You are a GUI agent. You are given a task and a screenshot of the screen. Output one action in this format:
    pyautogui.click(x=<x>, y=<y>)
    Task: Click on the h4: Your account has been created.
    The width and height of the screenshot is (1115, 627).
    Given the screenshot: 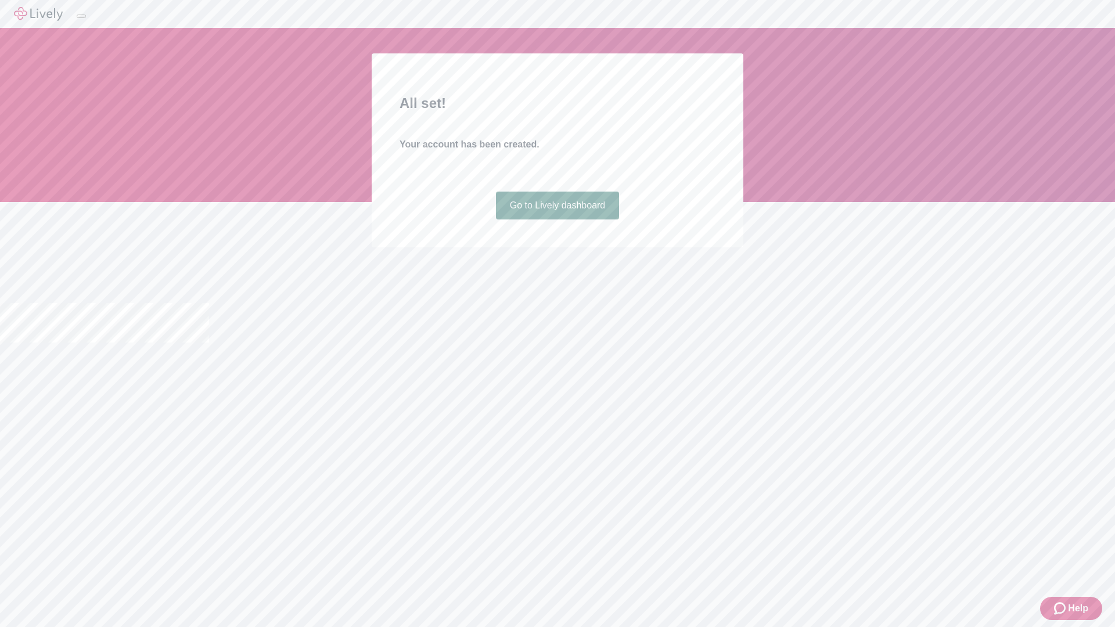 What is the action you would take?
    pyautogui.click(x=557, y=145)
    